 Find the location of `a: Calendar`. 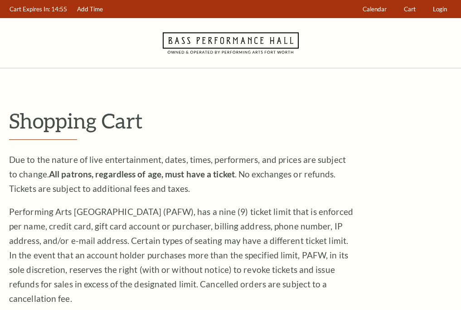

a: Calendar is located at coordinates (375, 9).